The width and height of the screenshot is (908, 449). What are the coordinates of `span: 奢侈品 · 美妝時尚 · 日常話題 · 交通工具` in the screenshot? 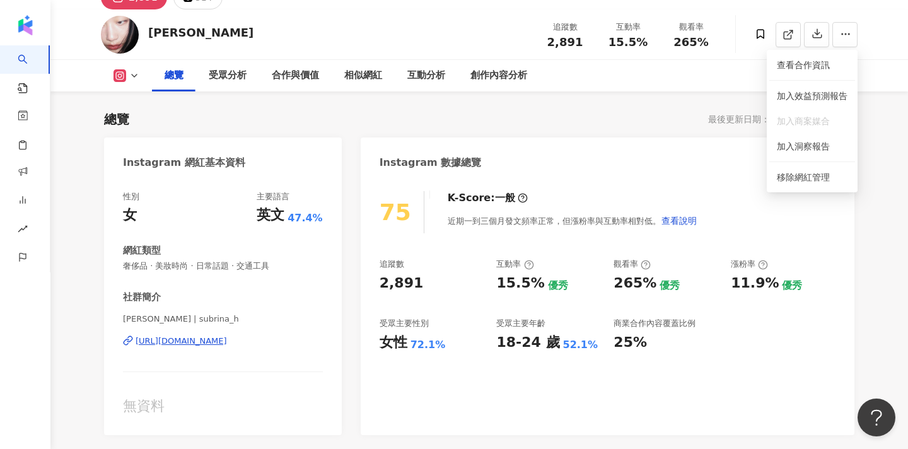 It's located at (223, 266).